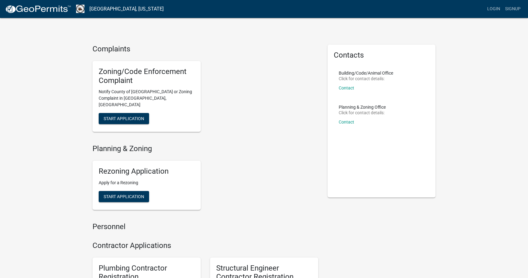  What do you see at coordinates (147, 76) in the screenshot?
I see `h5: Zoning/Code Enforcement Complaint` at bounding box center [147, 76].